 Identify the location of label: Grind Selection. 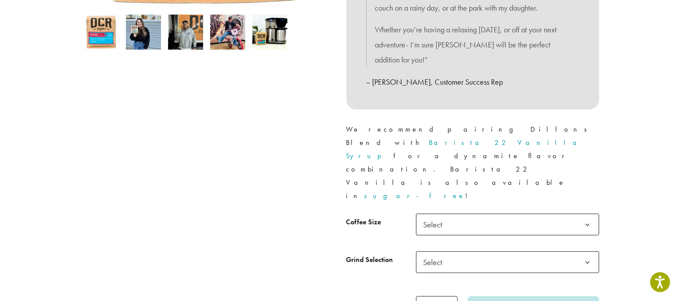
(381, 260).